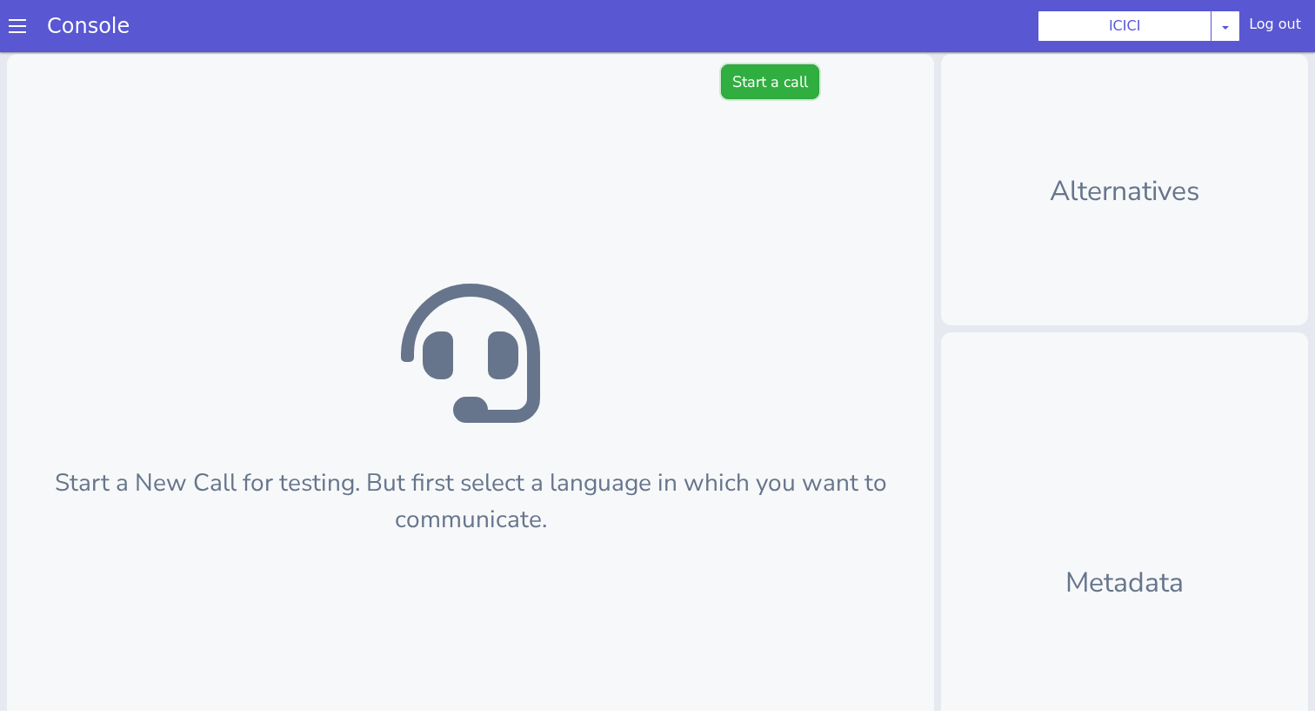 The height and width of the screenshot is (716, 1315). Describe the element at coordinates (1275, 28) in the screenshot. I see `div: Log out` at that location.